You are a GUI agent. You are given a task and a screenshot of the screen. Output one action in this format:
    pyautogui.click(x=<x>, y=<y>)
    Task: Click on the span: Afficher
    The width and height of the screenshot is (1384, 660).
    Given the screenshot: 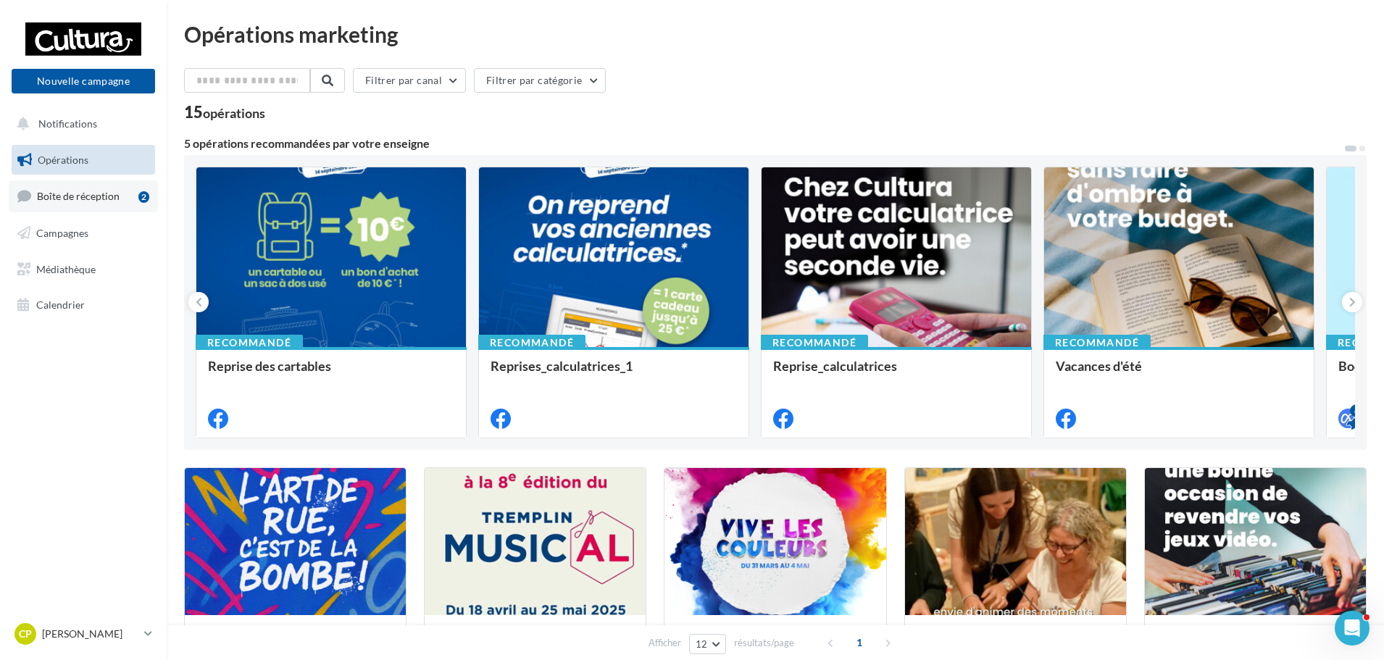 What is the action you would take?
    pyautogui.click(x=664, y=643)
    